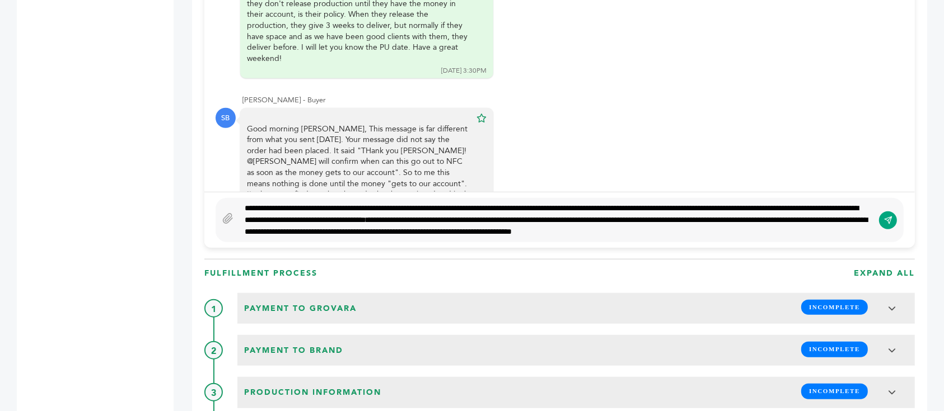 The width and height of the screenshot is (944, 411). Describe the element at coordinates (884, 274) in the screenshot. I see `h3: EXPAND ALL` at that location.